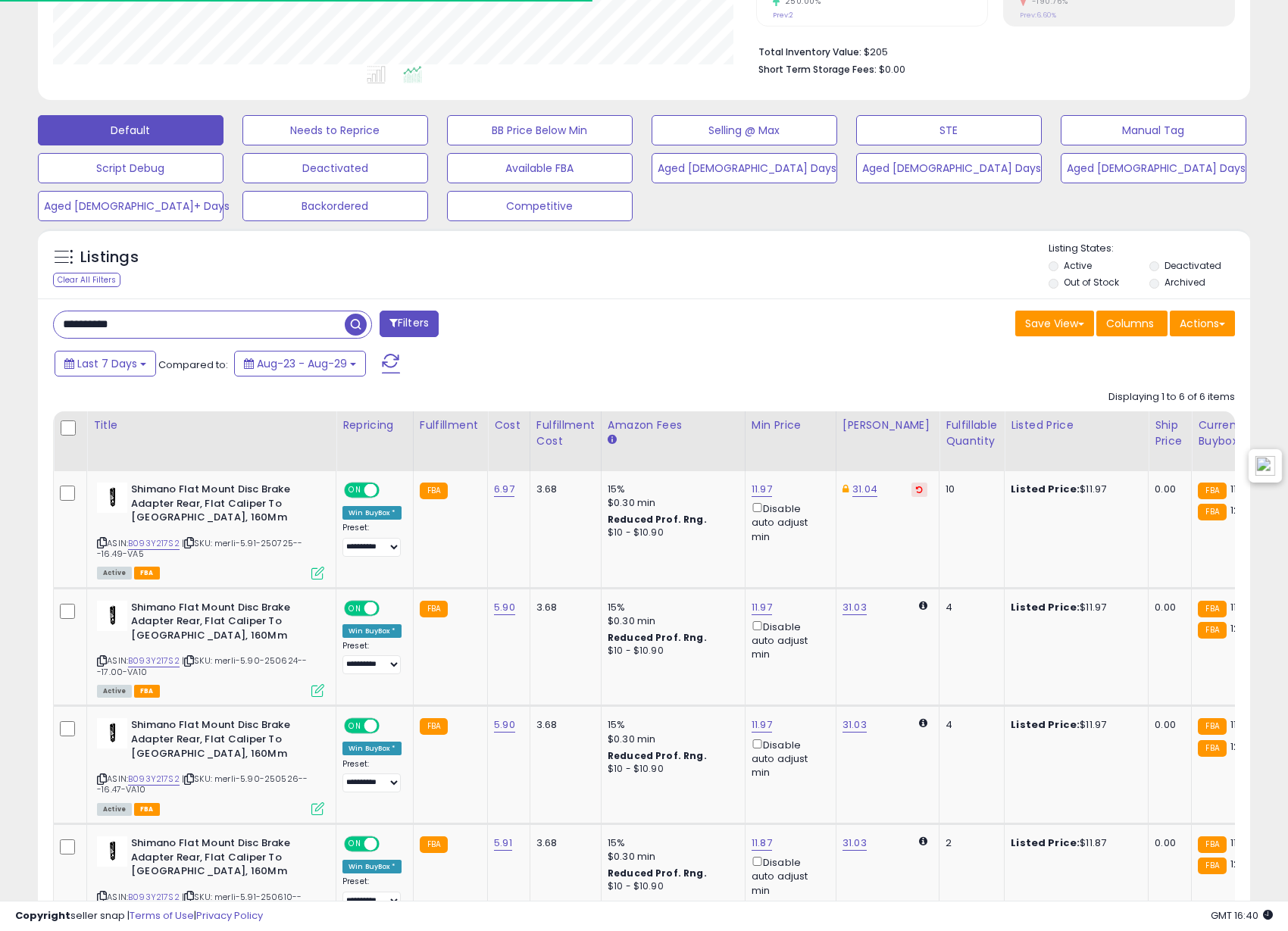 This screenshot has height=931, width=1288. I want to click on a: 5.91, so click(503, 843).